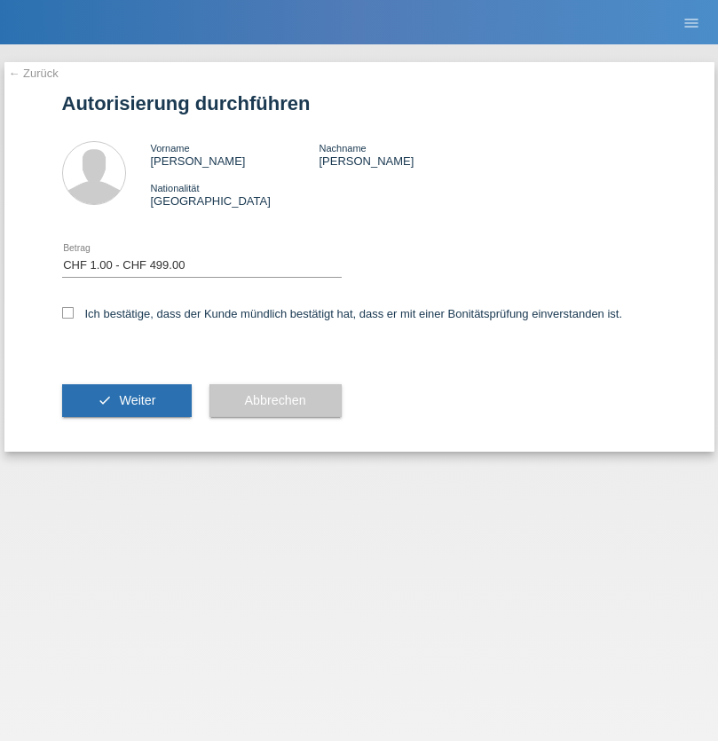 The height and width of the screenshot is (741, 718). Describe the element at coordinates (175, 188) in the screenshot. I see `span: Nationalität` at that location.